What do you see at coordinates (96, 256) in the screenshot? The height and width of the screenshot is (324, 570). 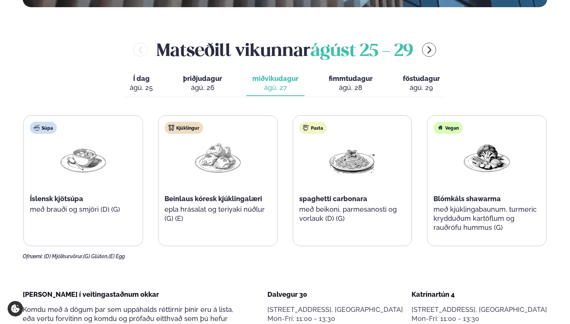 I see `span: (G) Glúten,` at bounding box center [96, 256].